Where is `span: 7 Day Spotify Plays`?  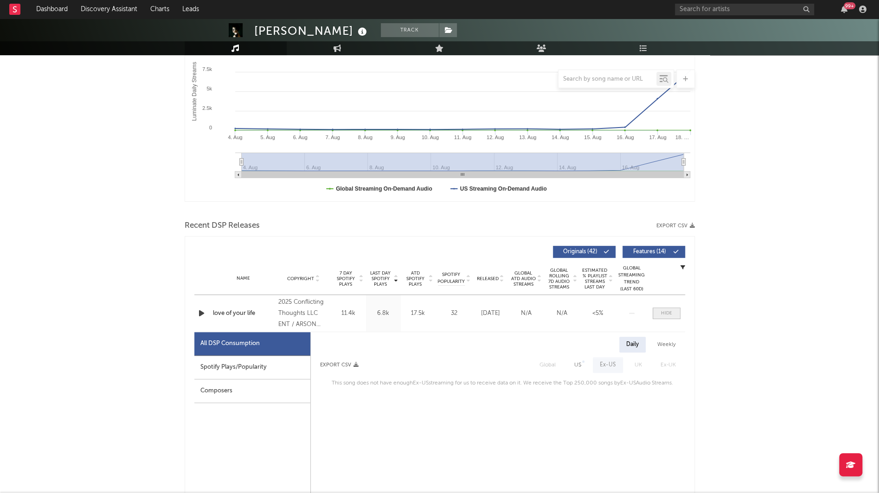 span: 7 Day Spotify Plays is located at coordinates (346, 279).